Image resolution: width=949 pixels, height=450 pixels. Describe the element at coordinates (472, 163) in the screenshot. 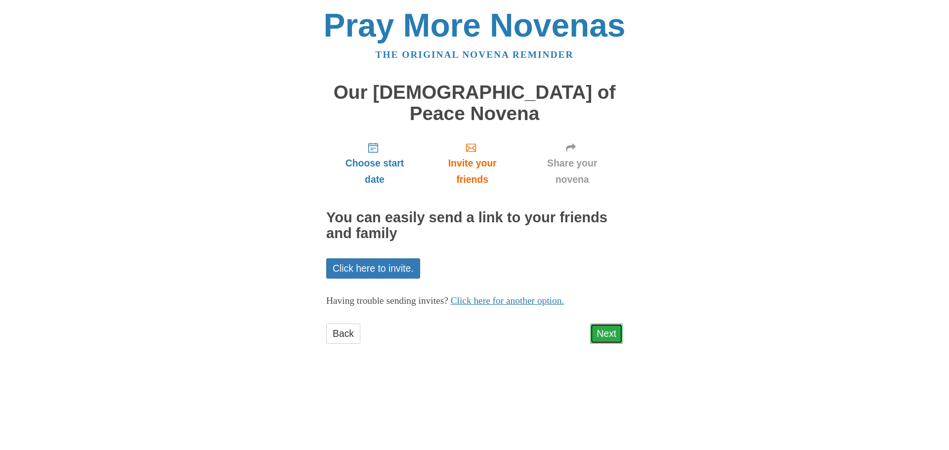

I see `a: Invite your friends` at that location.